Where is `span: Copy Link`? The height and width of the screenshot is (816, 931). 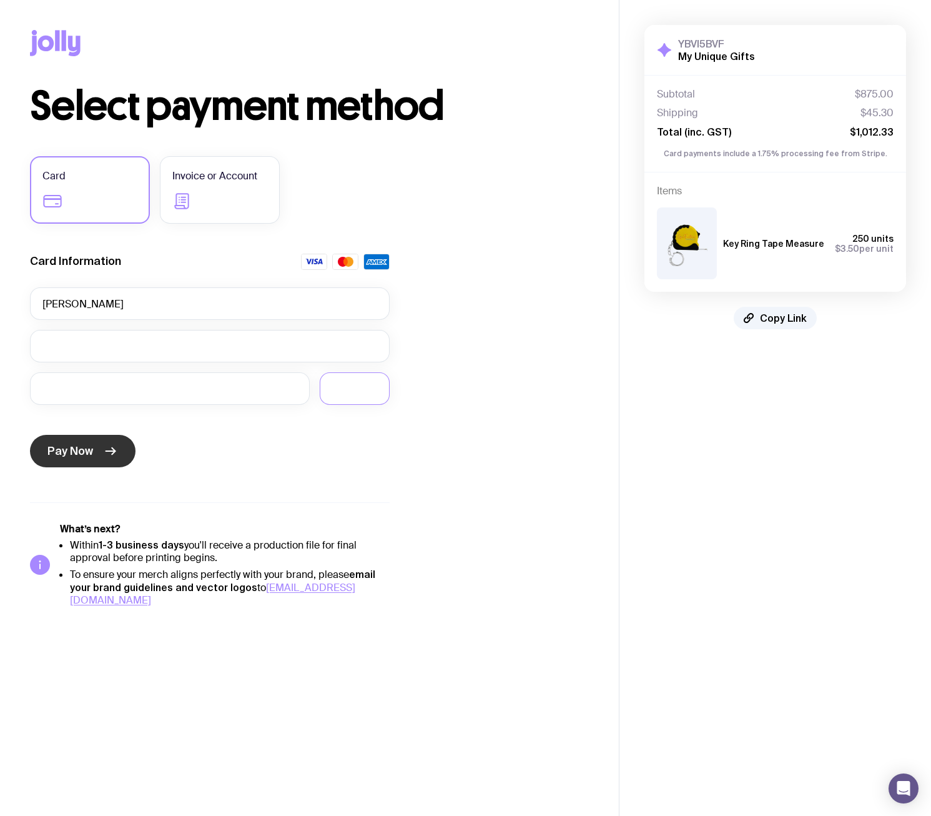
span: Copy Link is located at coordinates (783, 318).